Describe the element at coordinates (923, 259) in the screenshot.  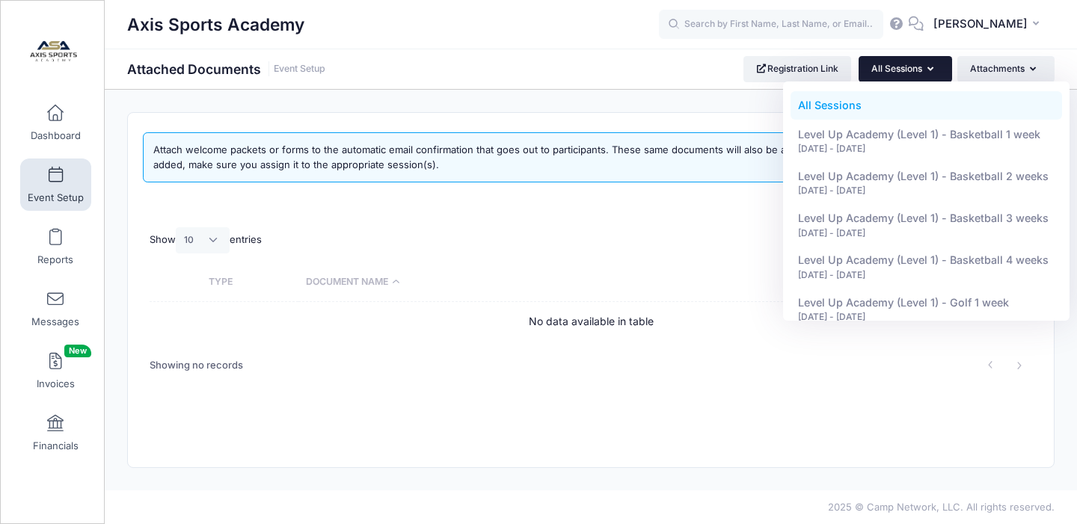
I see `span: Level Up Academy (Level 1) - Basketball 4 weeks` at that location.